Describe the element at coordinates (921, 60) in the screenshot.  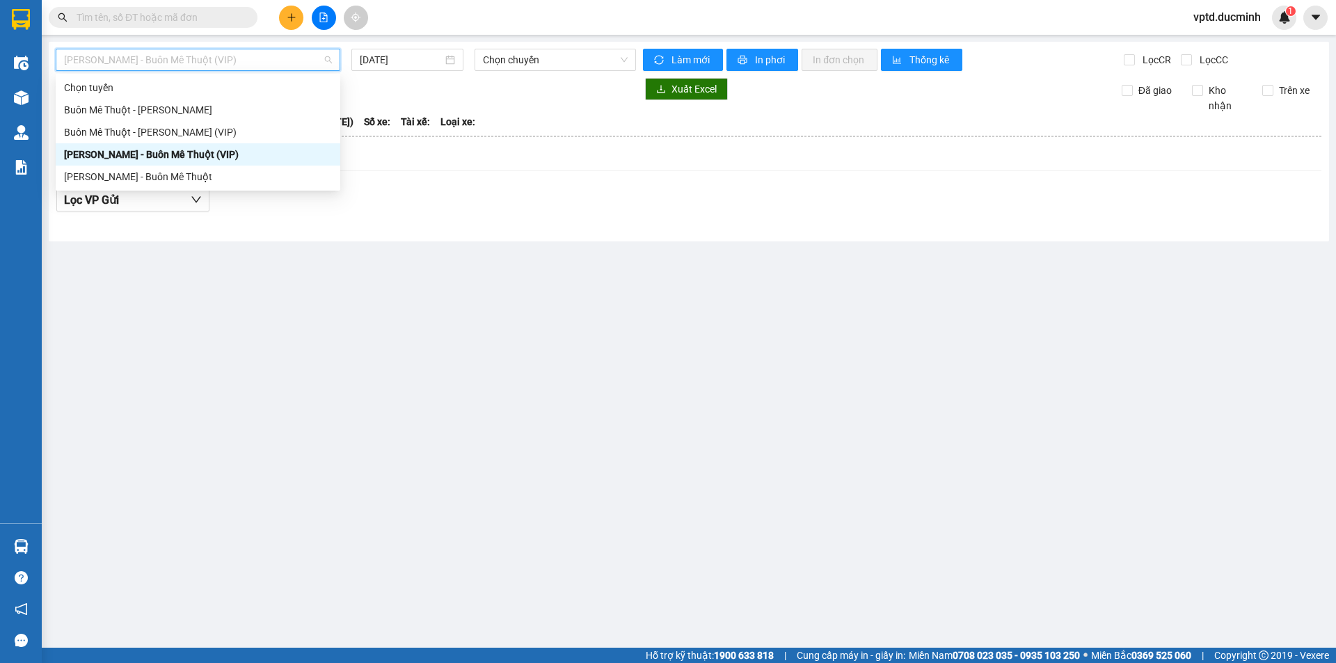
I see `button: bar-chartThống kê` at that location.